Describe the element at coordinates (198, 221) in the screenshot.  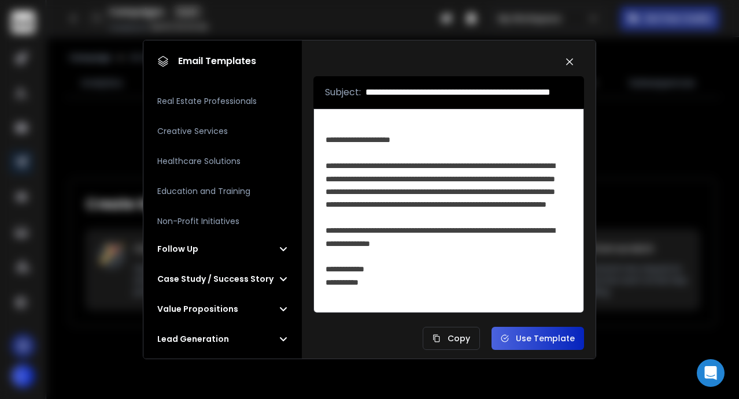
I see `h3: Non-Profit Initiatives` at that location.